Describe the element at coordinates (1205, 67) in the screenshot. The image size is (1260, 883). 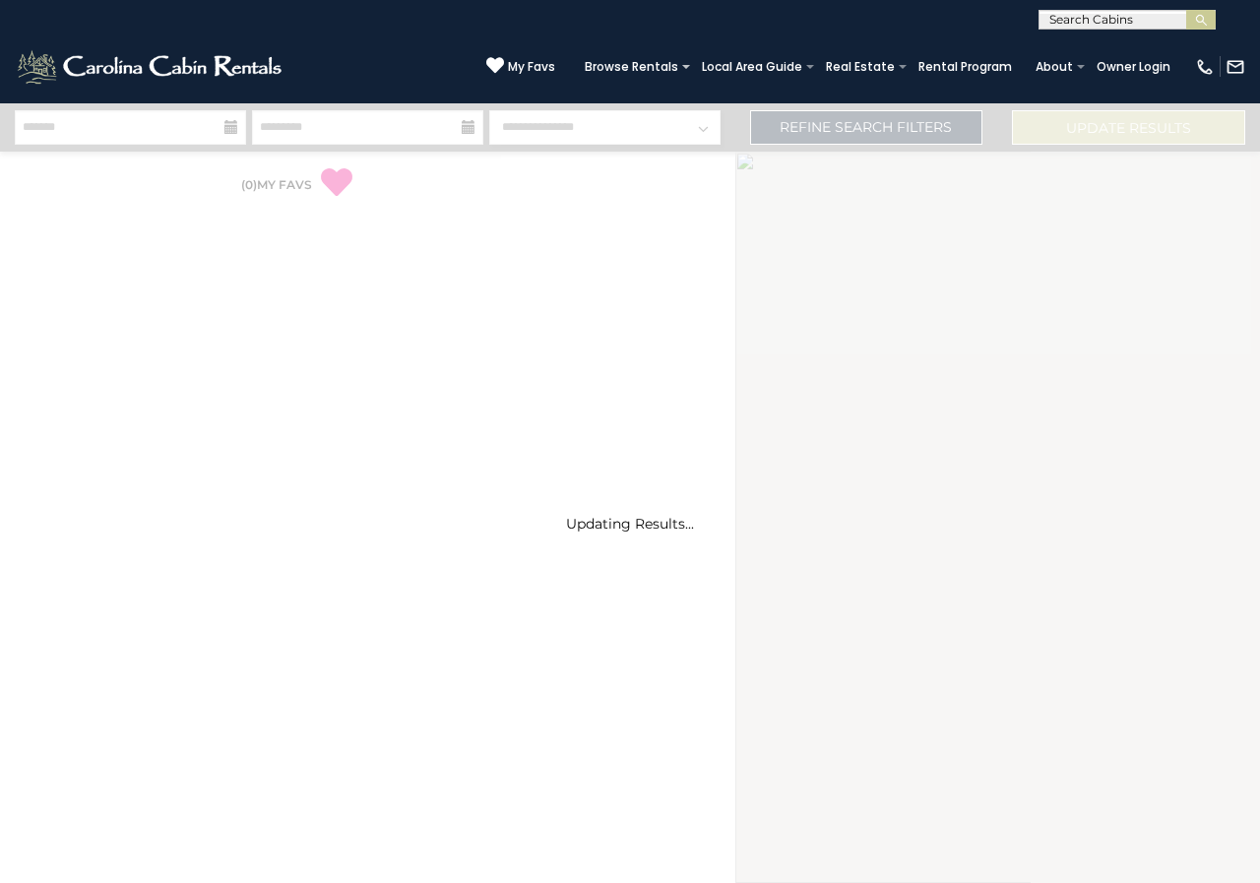
I see `img: phone-regular-white.png` at that location.